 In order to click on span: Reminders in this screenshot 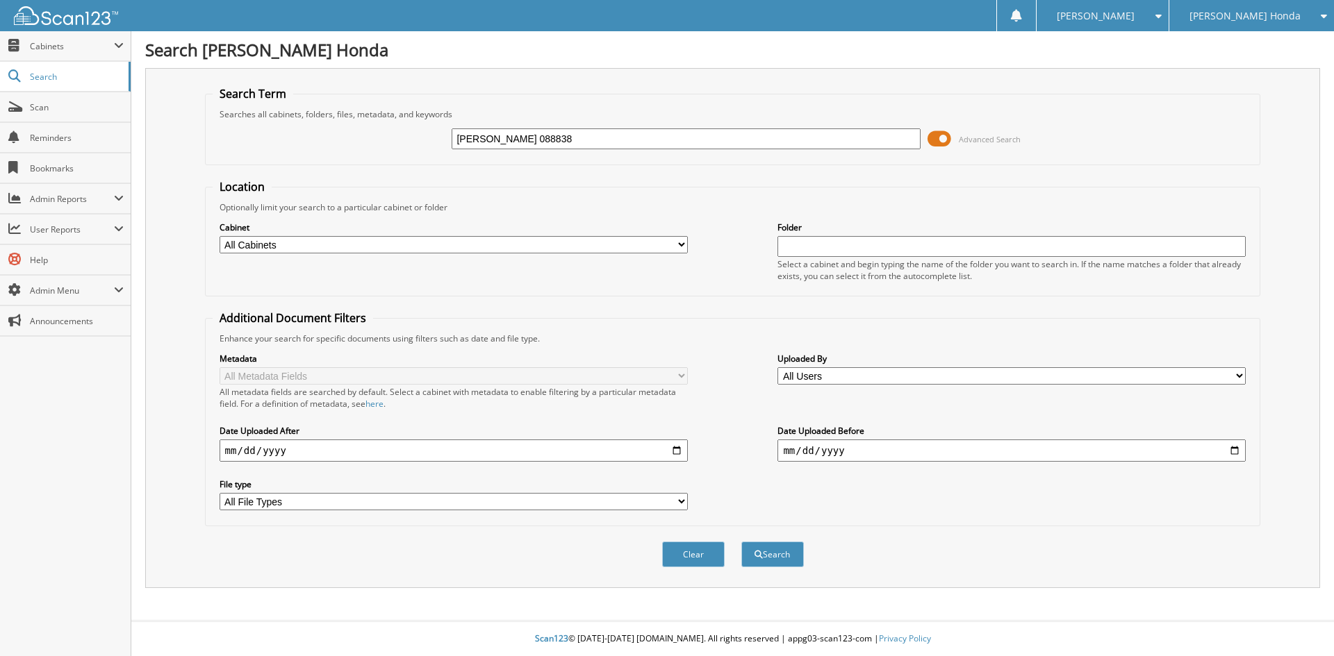, I will do `click(76, 138)`.